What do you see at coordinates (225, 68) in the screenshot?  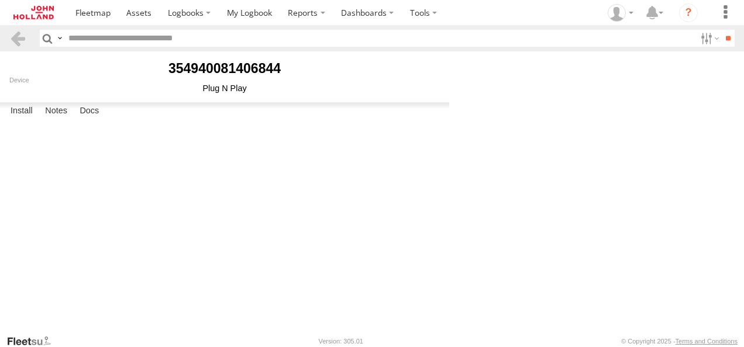 I see `b: 354940081406844` at bounding box center [225, 68].